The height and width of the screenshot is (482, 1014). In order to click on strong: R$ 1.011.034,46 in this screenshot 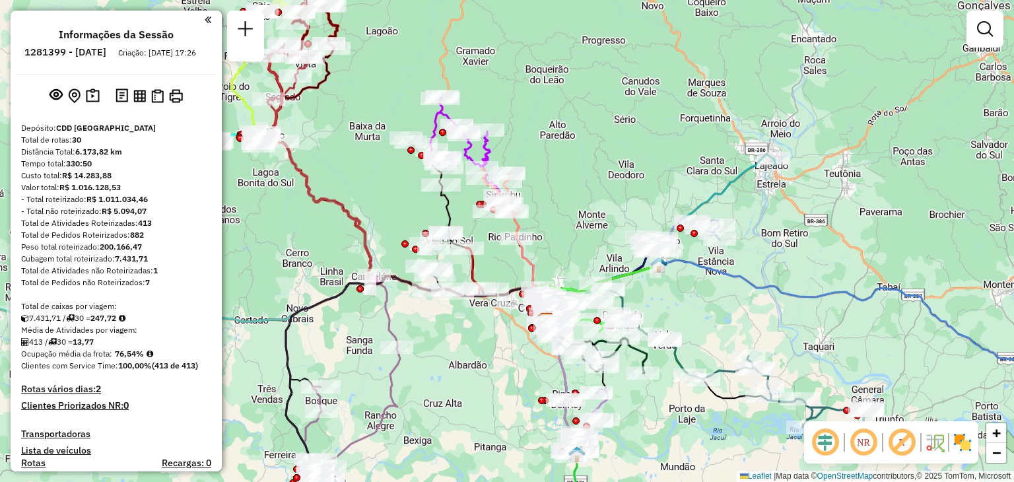, I will do `click(117, 199)`.